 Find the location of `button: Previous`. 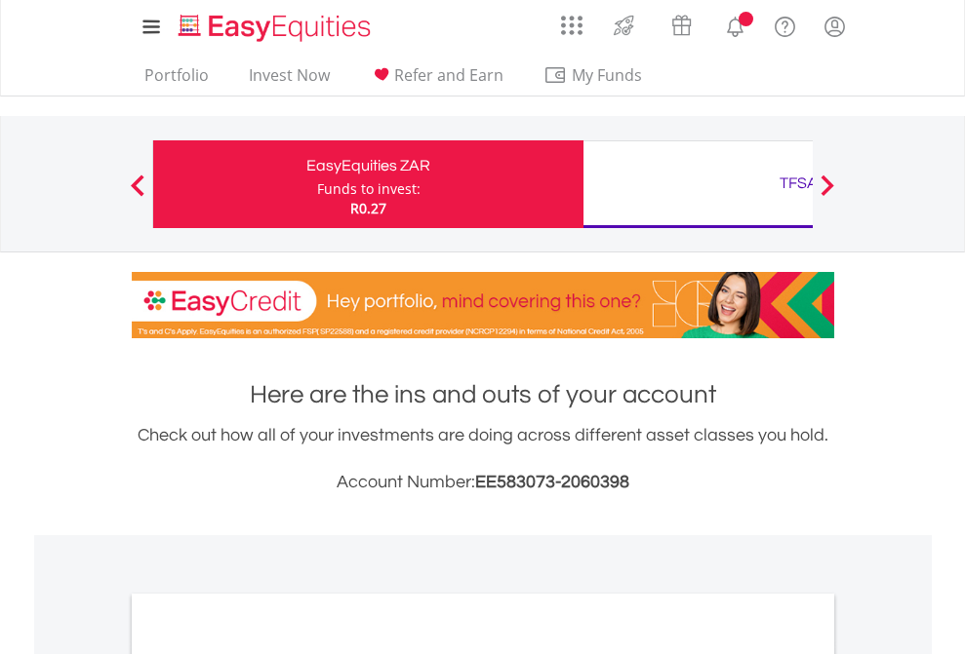

button: Previous is located at coordinates (138, 194).